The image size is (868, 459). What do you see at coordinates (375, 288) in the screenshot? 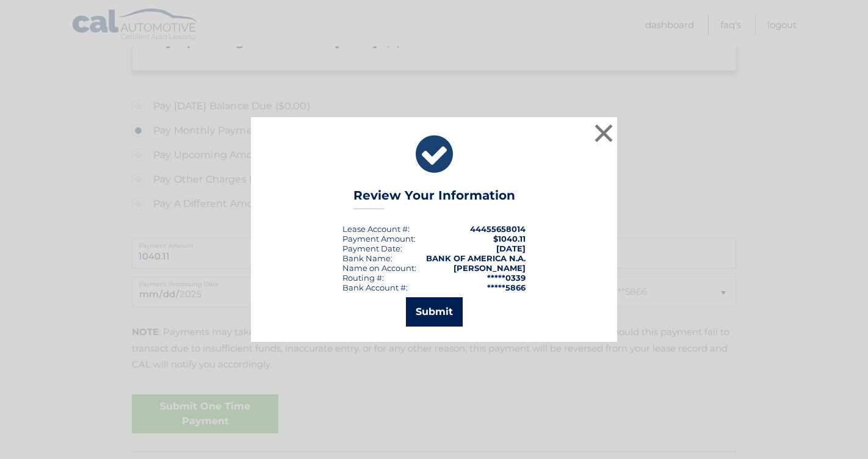
I see `div: Bank Account #:` at bounding box center [375, 288].